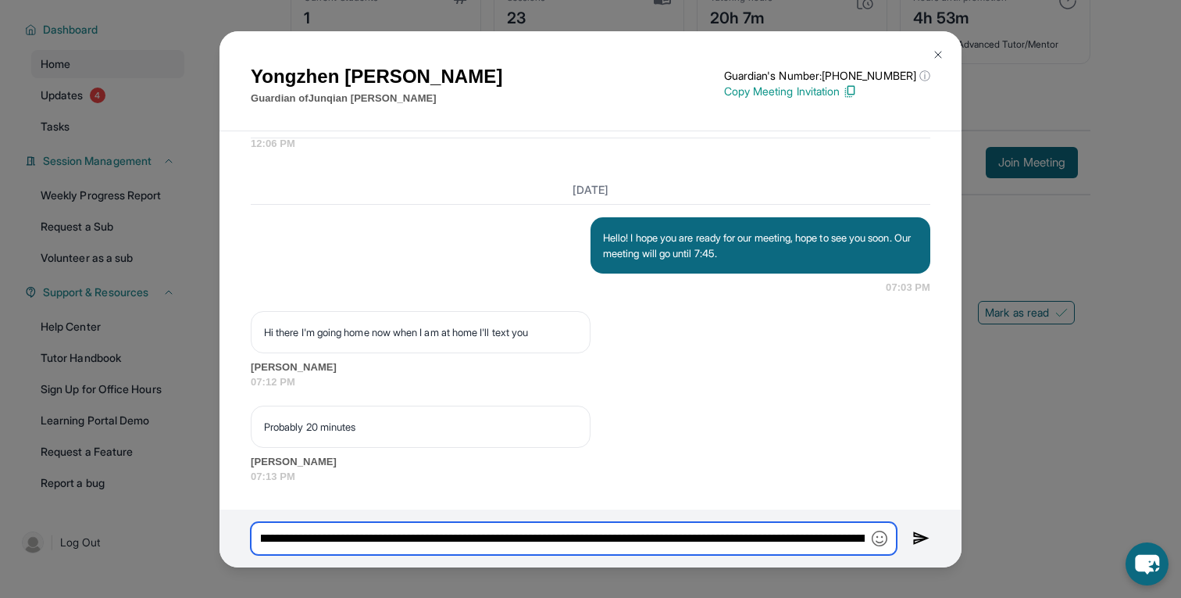  What do you see at coordinates (925, 76) in the screenshot?
I see `span: ⓘ` at bounding box center [925, 76].